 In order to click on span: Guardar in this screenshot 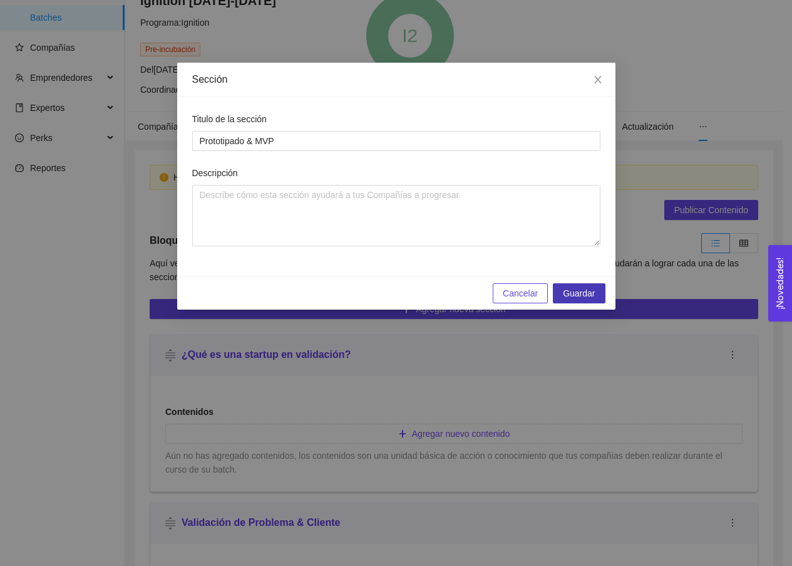, I will do `click(579, 293)`.